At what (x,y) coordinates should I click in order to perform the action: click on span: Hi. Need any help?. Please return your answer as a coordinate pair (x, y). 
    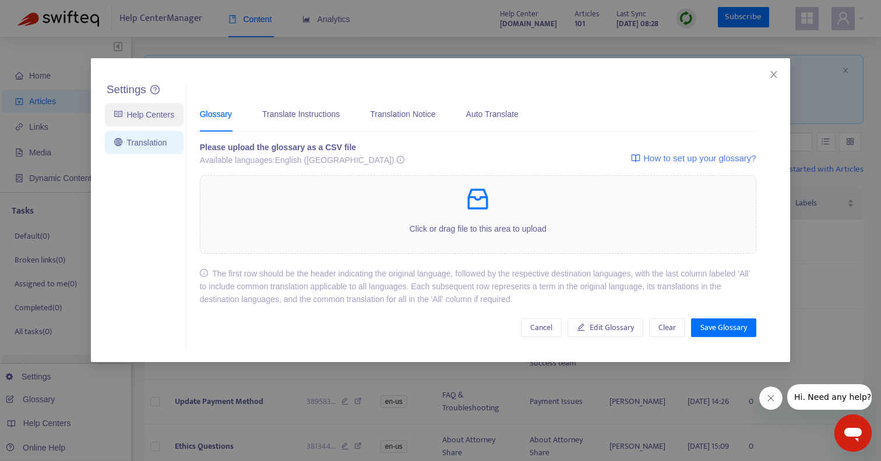
    Looking at the image, I should click on (45, 13).